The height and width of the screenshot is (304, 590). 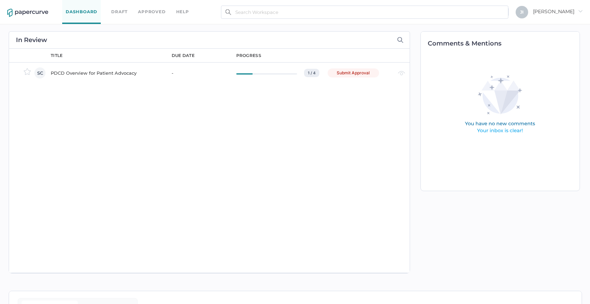 What do you see at coordinates (228, 12) in the screenshot?
I see `img: search.bf03fe8b.svg` at bounding box center [228, 12].